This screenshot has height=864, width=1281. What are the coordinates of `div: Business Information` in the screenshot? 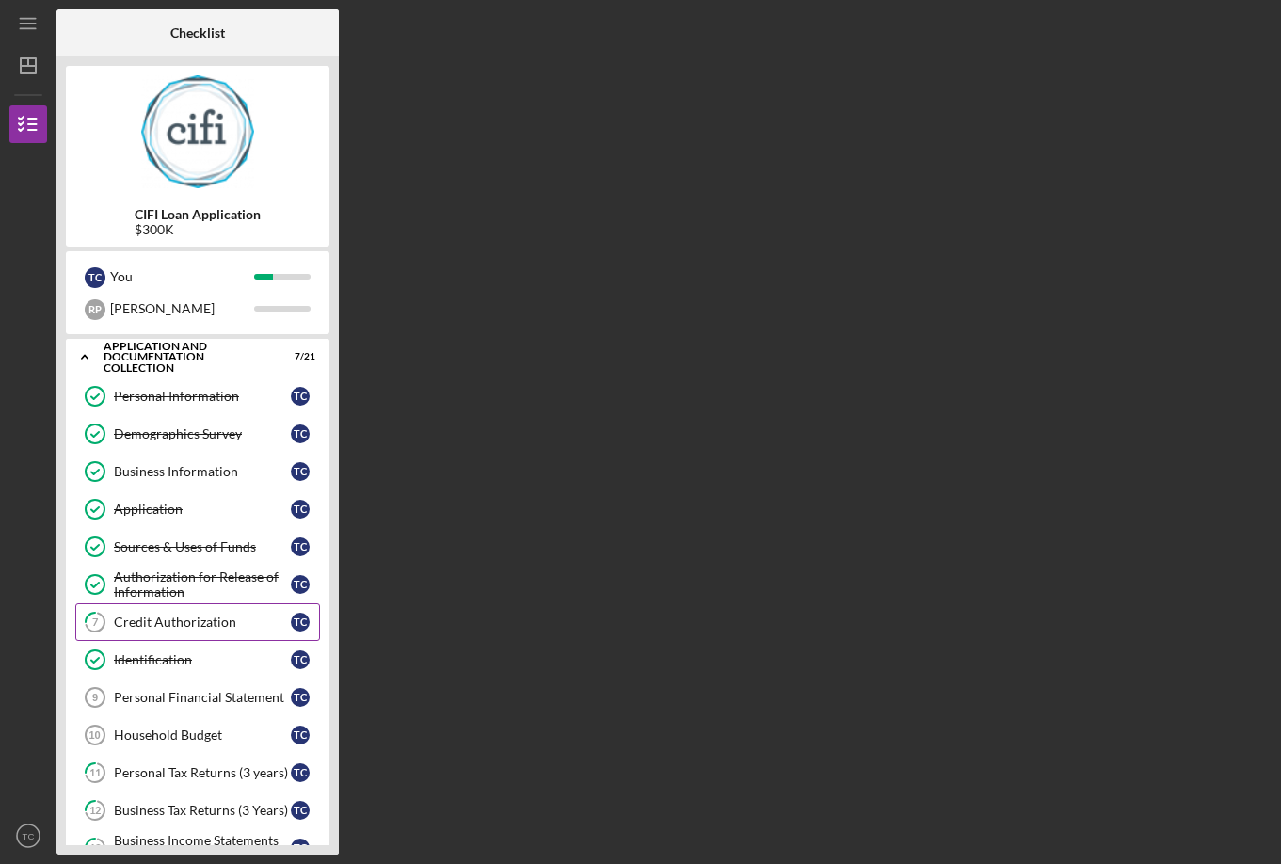 It's located at (202, 472).